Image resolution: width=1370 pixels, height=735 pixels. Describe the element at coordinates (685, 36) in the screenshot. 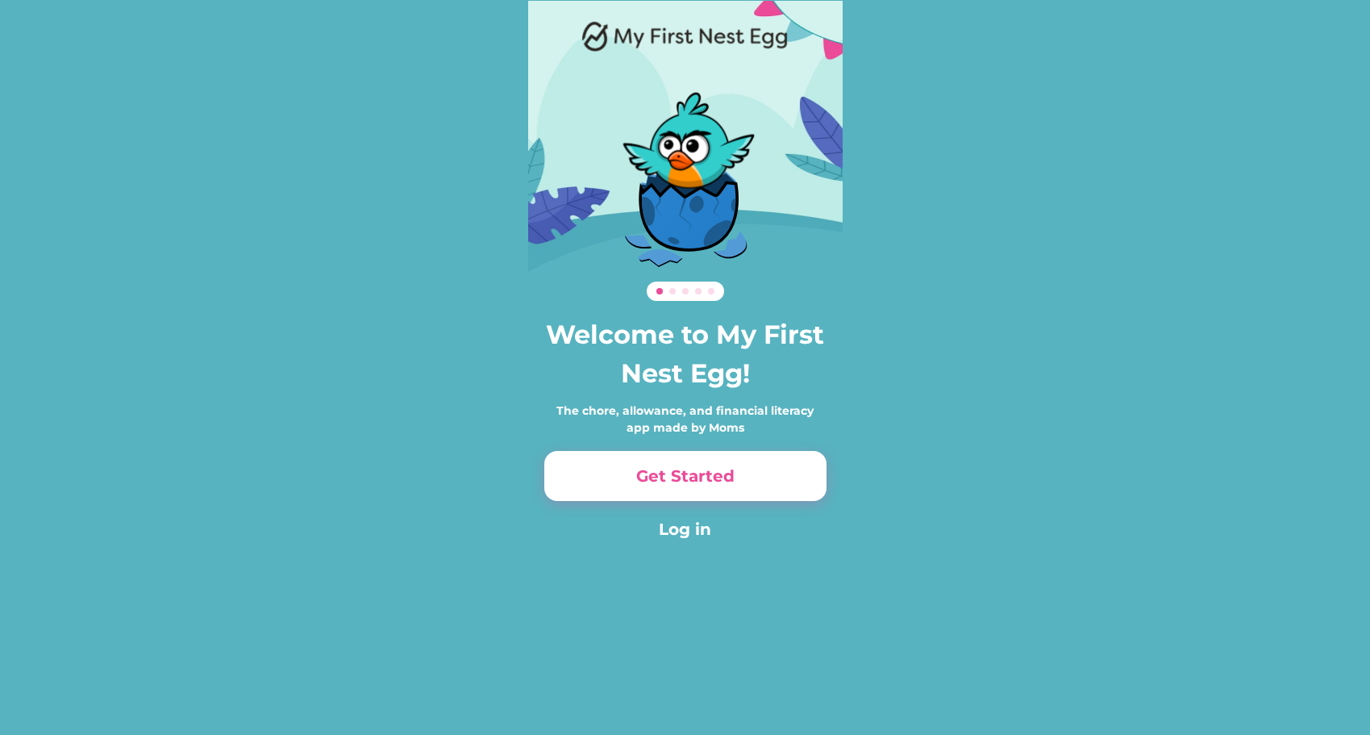

I see `img: Logo.png` at that location.